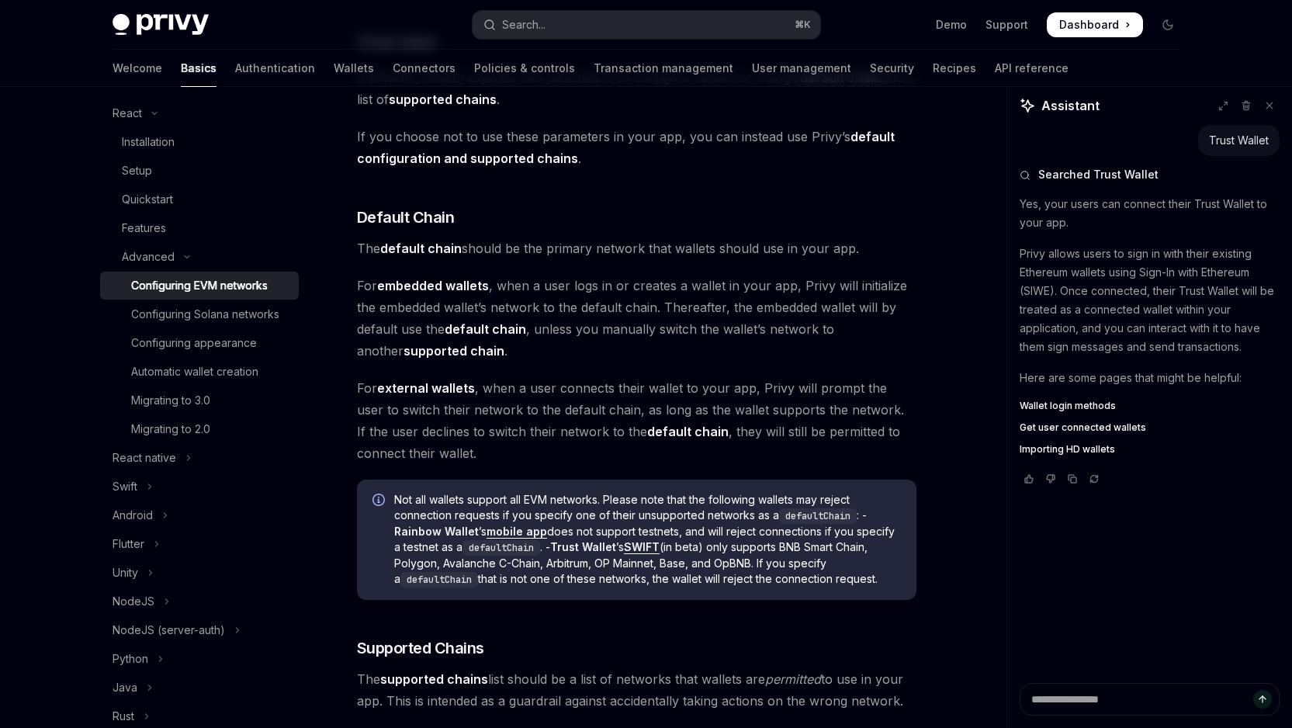 The image size is (1292, 728). I want to click on div: Features, so click(144, 228).